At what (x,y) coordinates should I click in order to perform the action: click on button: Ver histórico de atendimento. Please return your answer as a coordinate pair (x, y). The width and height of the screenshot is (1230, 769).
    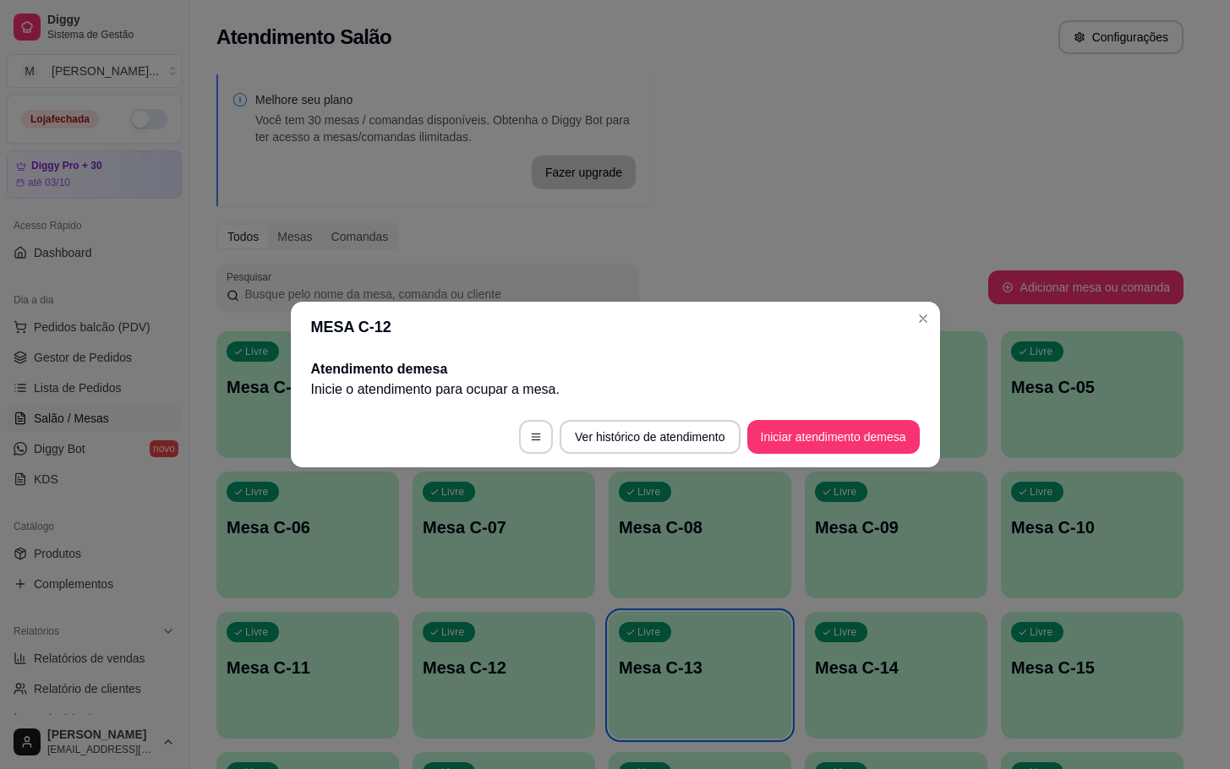
    Looking at the image, I should click on (649, 437).